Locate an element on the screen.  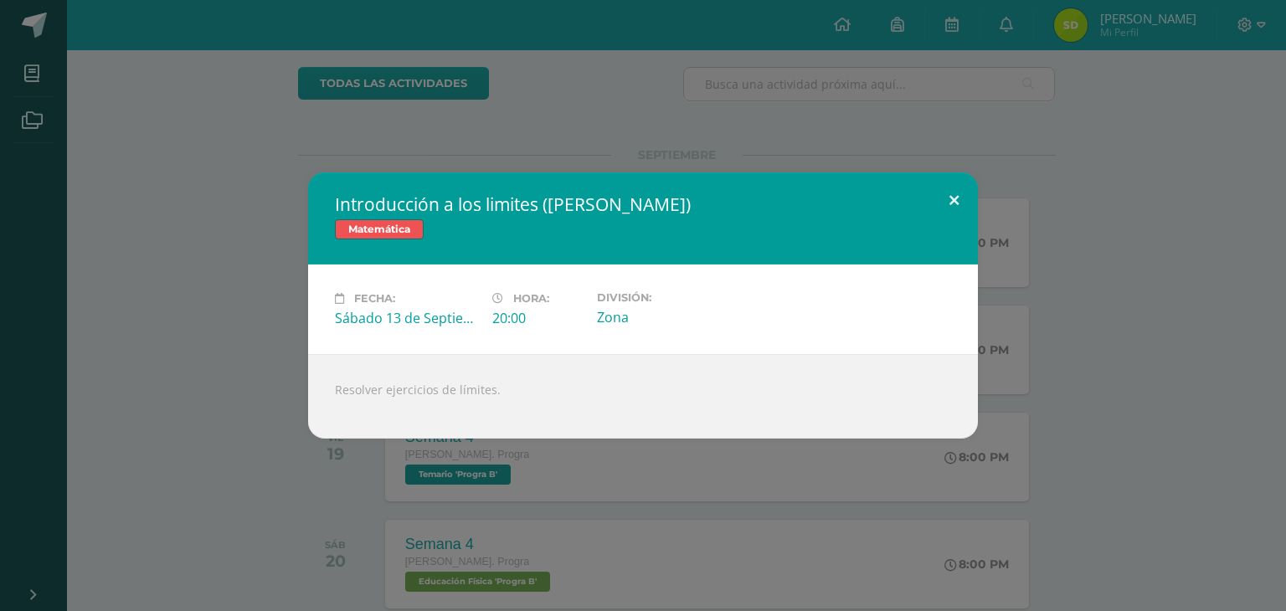
label: División: is located at coordinates (669, 297).